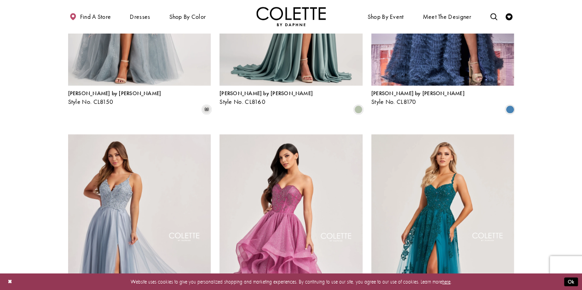 The width and height of the screenshot is (582, 290). What do you see at coordinates (242, 102) in the screenshot?
I see `span: Style No. CL8160` at bounding box center [242, 102].